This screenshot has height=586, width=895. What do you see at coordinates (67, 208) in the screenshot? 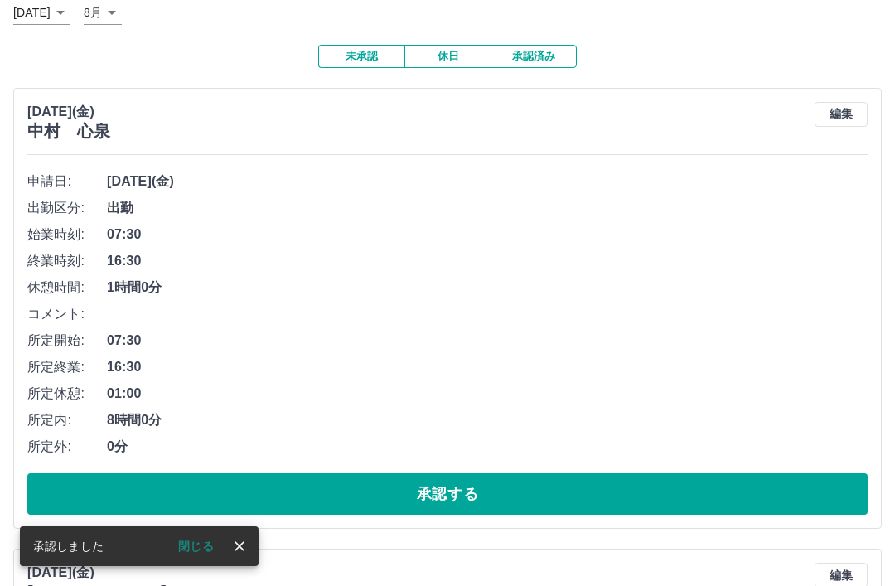
I see `span: 出勤区分:` at bounding box center [67, 208].